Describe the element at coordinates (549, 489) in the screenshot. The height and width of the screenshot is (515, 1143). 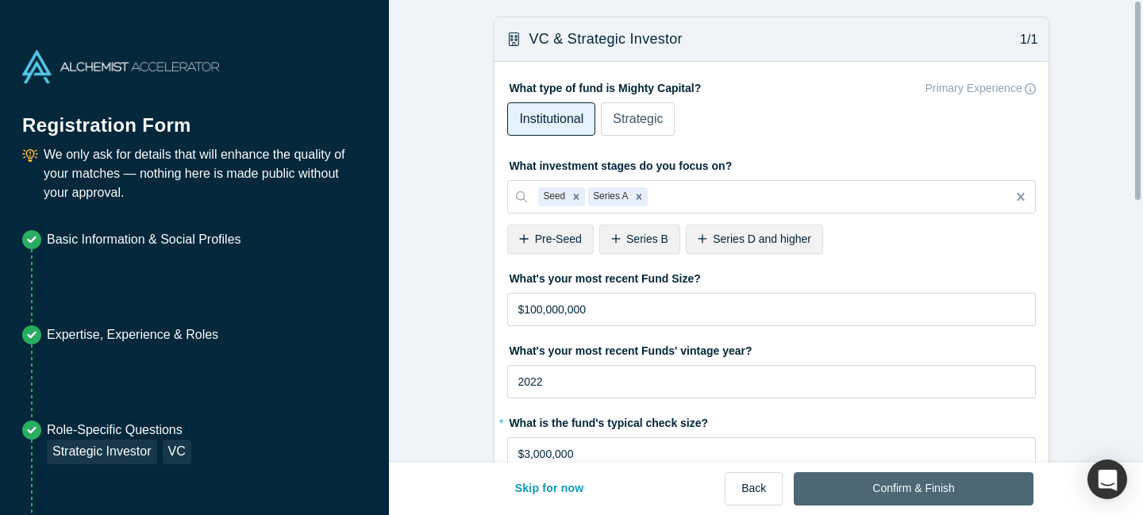
I see `button: Skip for now` at that location.